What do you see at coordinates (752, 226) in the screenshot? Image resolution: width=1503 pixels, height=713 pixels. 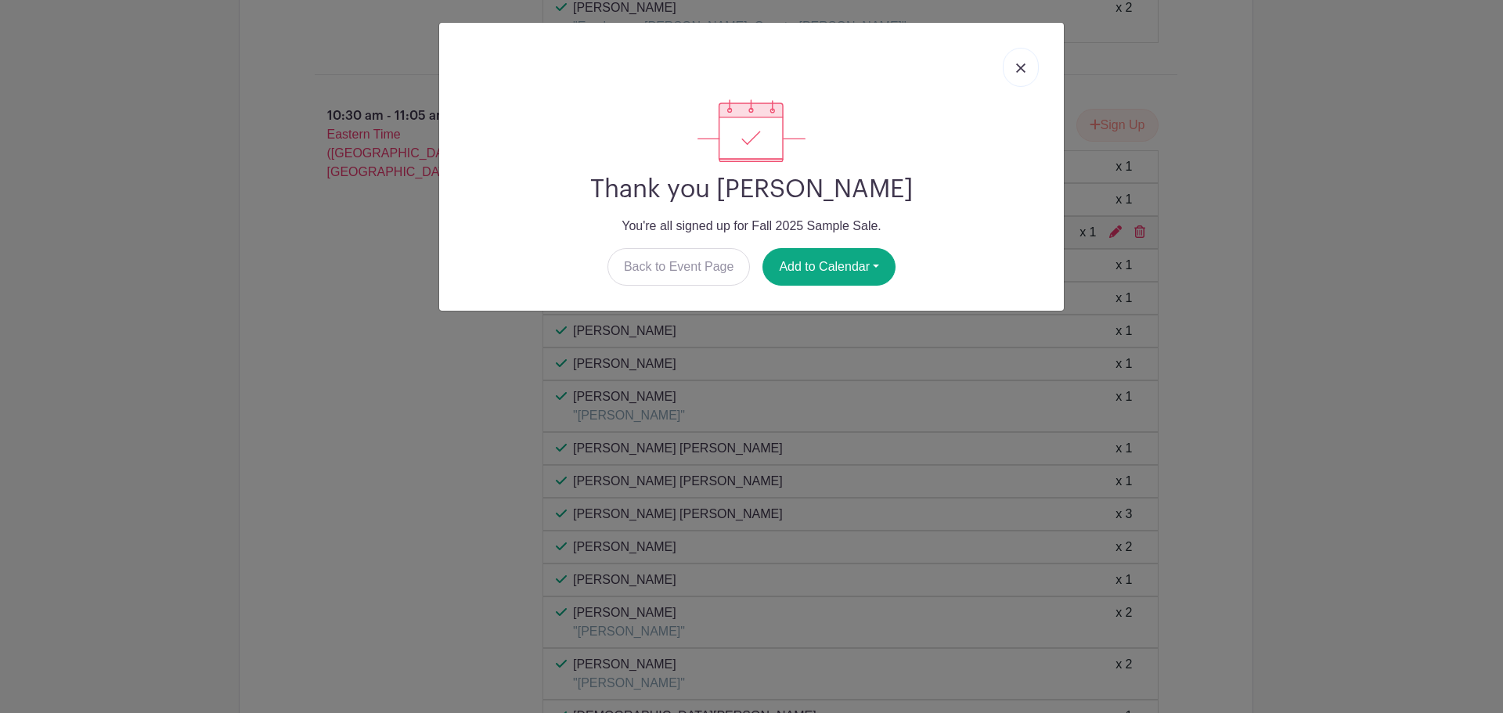 I see `p: You're all signed up for Fall 2025 Sample Sale.` at bounding box center [752, 226].